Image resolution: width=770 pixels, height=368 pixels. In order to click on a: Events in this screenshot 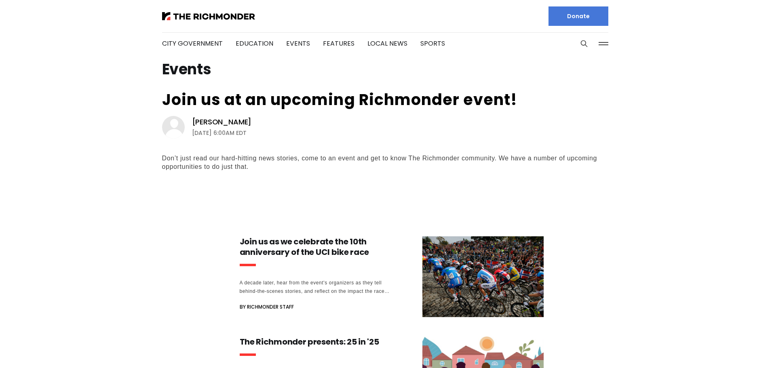, I will do `click(298, 43)`.